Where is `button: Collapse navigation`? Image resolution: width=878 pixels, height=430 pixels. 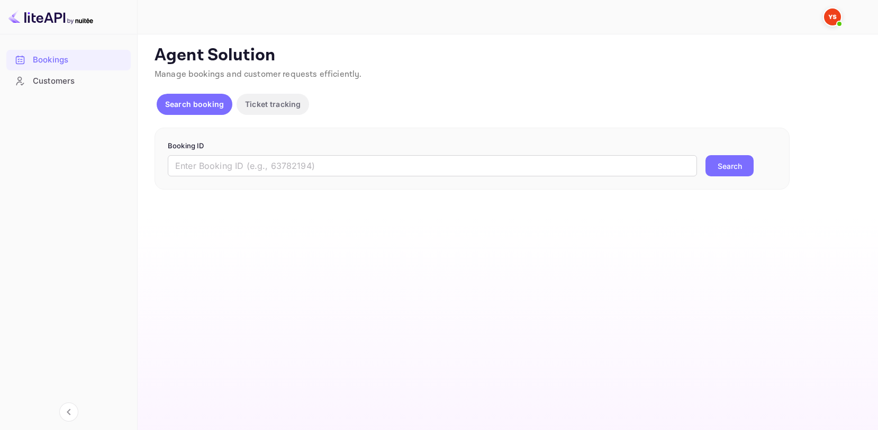
button: Collapse navigation is located at coordinates (69, 412).